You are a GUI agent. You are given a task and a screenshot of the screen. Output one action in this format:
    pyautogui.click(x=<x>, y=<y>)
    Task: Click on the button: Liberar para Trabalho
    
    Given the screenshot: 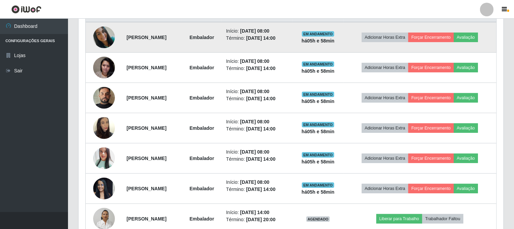 What is the action you would take?
    pyautogui.click(x=399, y=219)
    